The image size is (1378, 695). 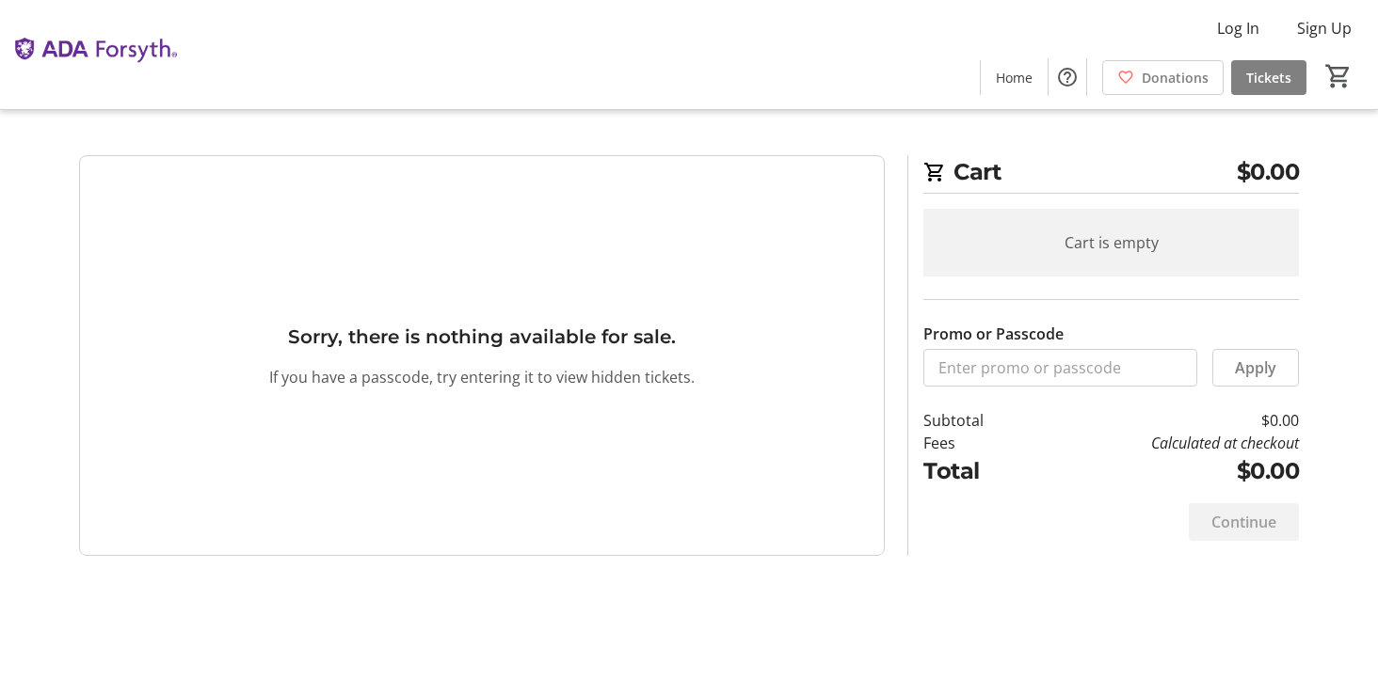 What do you see at coordinates (1338, 76) in the screenshot?
I see `button: Cart` at bounding box center [1338, 76].